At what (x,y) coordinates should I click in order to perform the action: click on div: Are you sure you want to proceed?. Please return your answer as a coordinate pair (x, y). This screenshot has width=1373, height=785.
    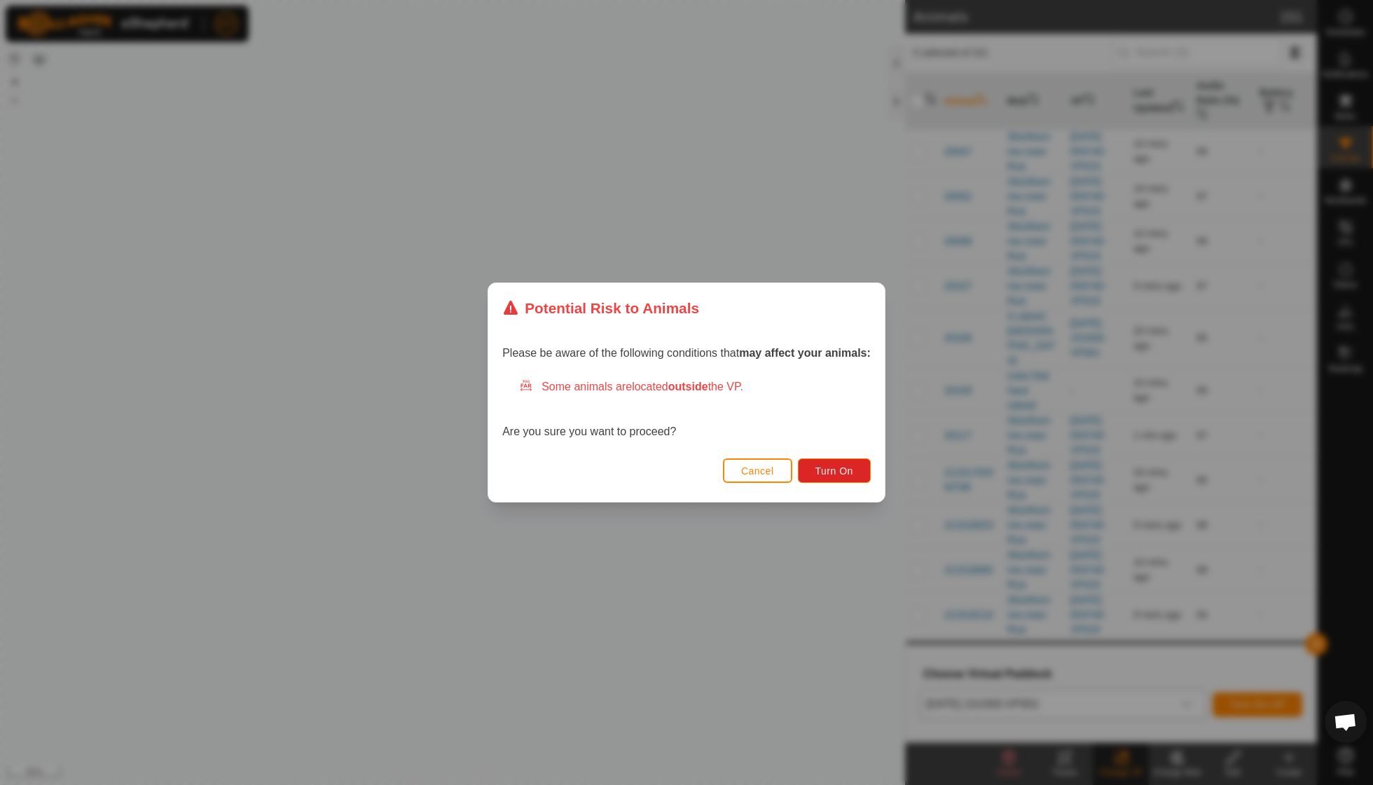
    Looking at the image, I should click on (686, 409).